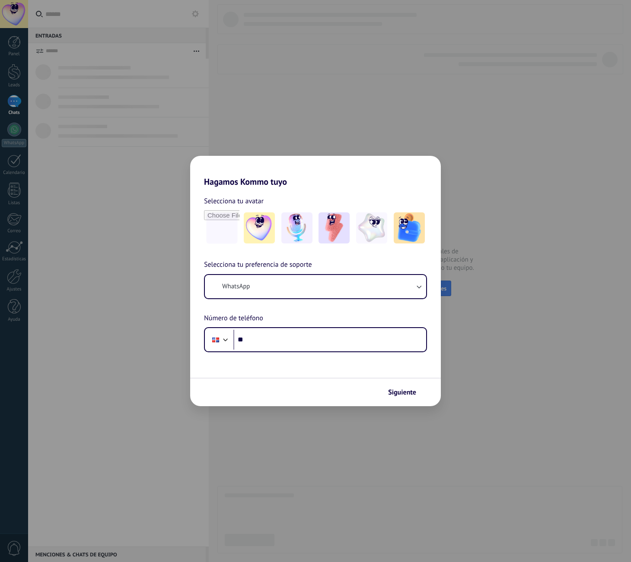  Describe the element at coordinates (334, 228) in the screenshot. I see `img: -3.jpeg` at that location.